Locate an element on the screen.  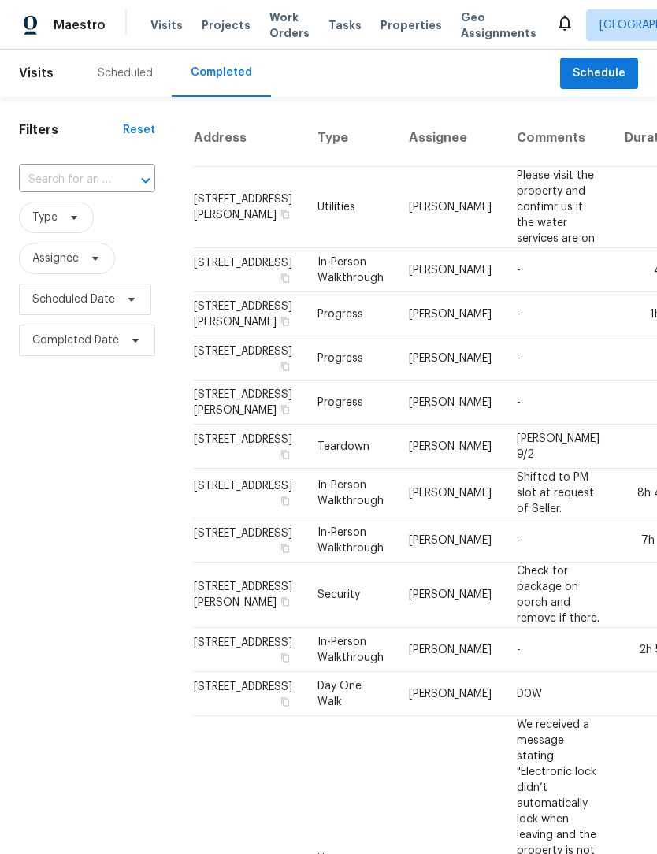
th: Comments is located at coordinates (558, 138).